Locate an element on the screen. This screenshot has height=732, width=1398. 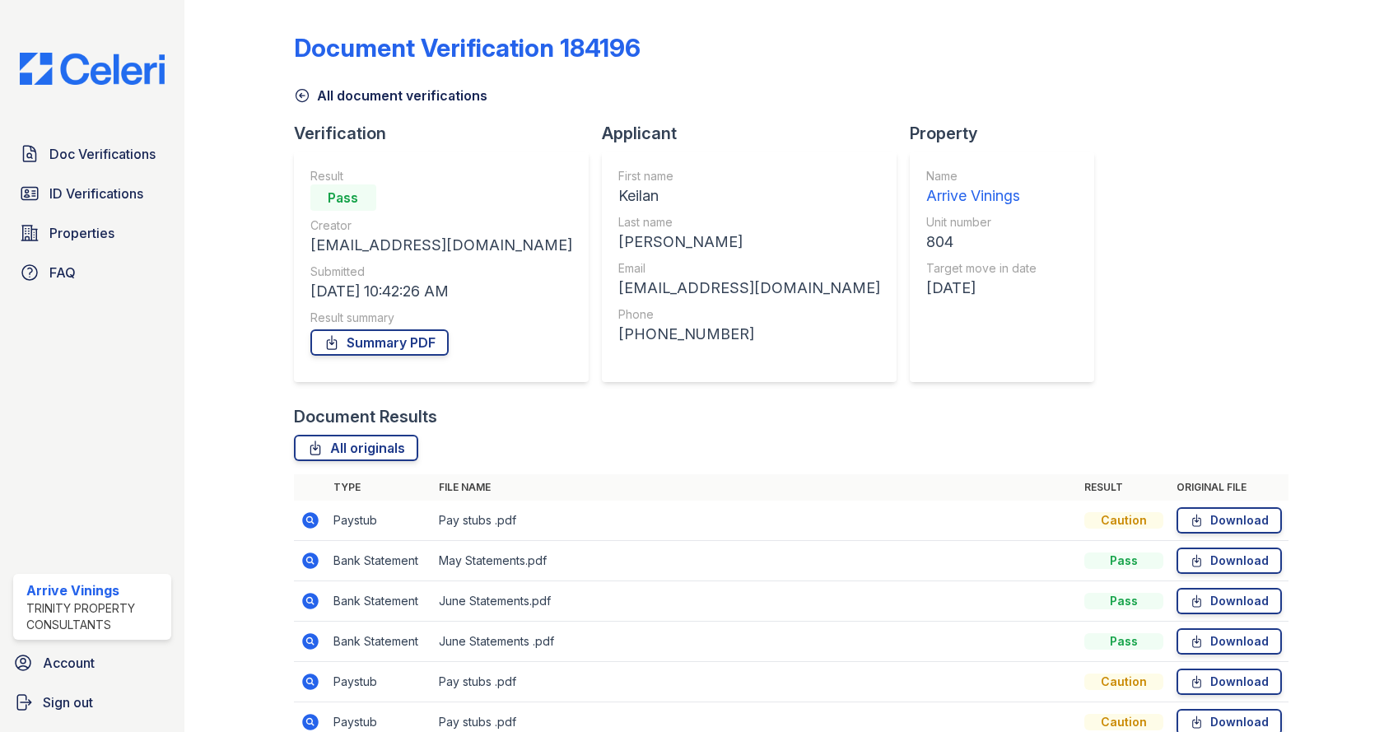
div: Last name is located at coordinates (749, 222).